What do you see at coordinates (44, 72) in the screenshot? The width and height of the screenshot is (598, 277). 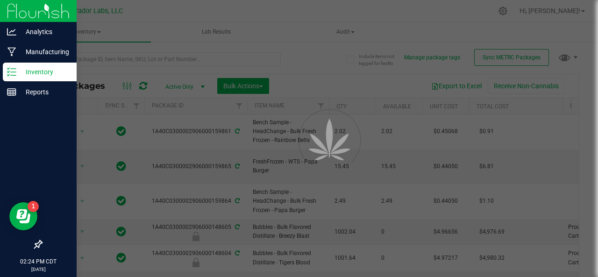 I see `p: Inventory` at bounding box center [44, 72].